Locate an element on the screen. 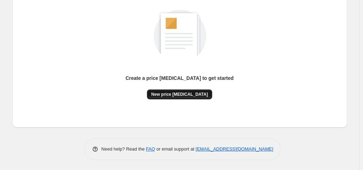  span: Need help? Read the is located at coordinates (124, 149).